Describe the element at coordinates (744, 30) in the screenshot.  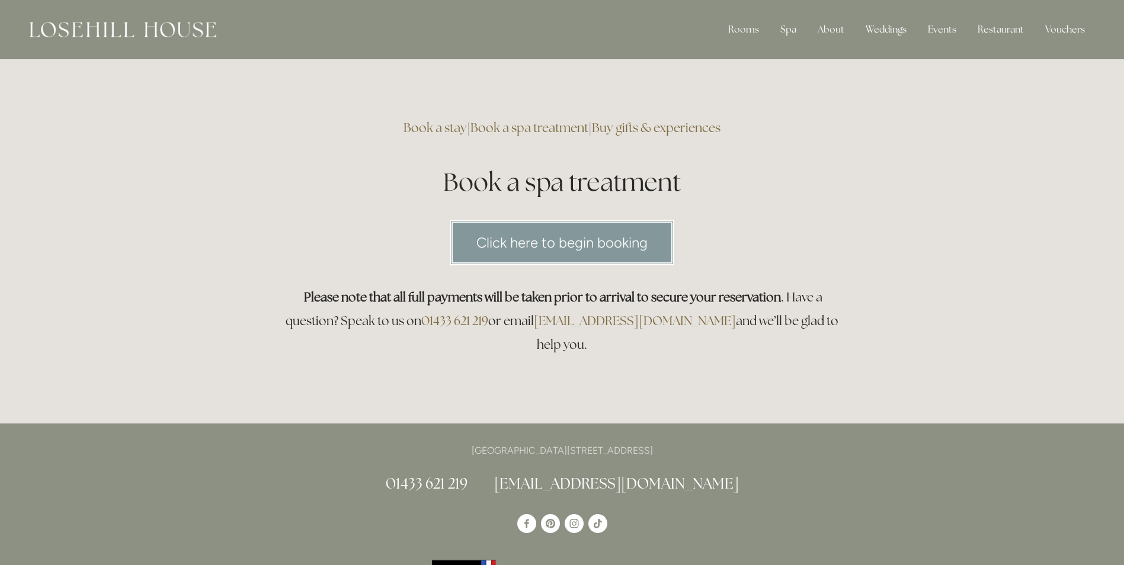
I see `div: Rooms` at that location.